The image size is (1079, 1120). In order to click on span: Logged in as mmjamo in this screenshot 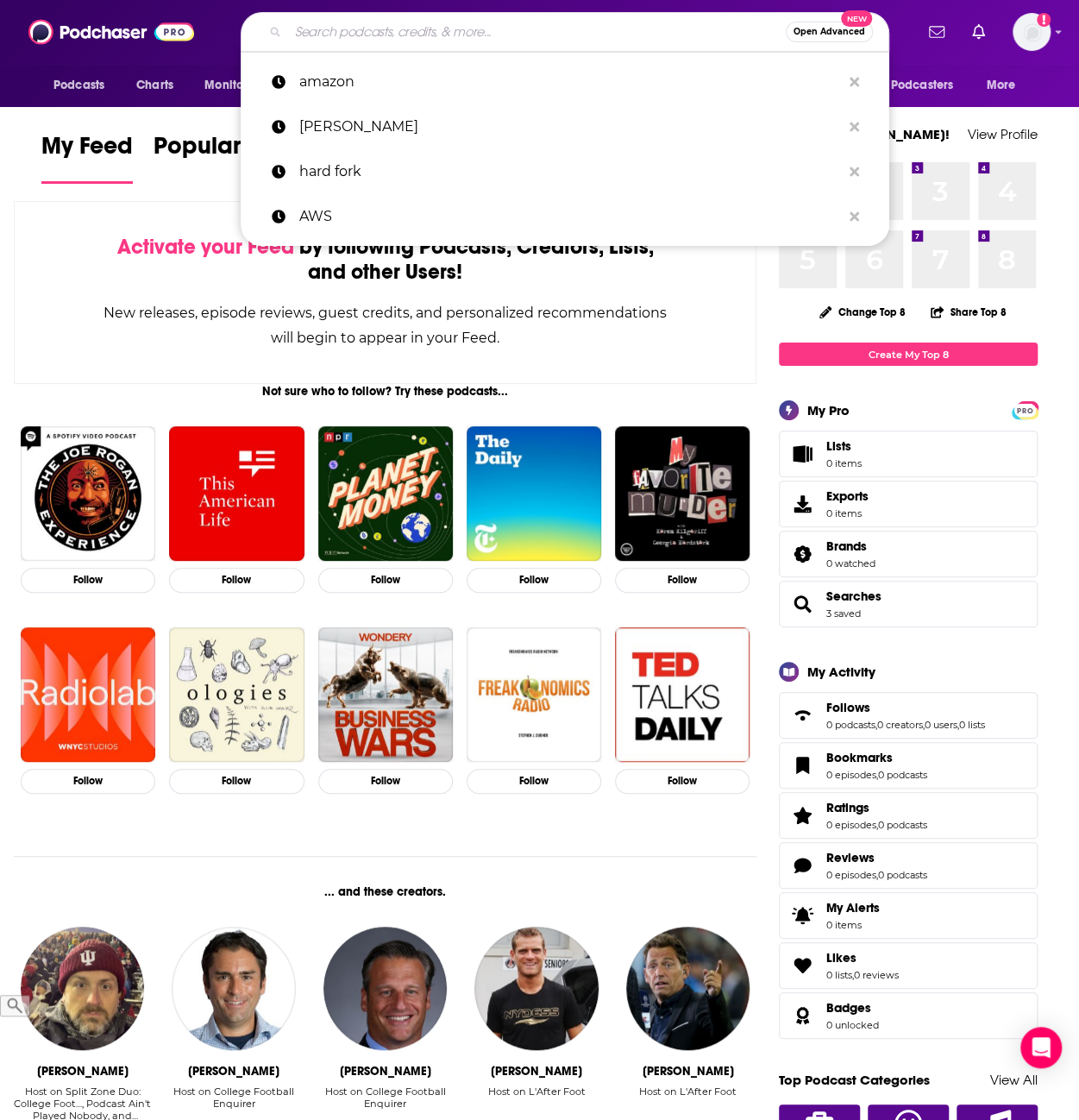, I will do `click(1032, 32)`.